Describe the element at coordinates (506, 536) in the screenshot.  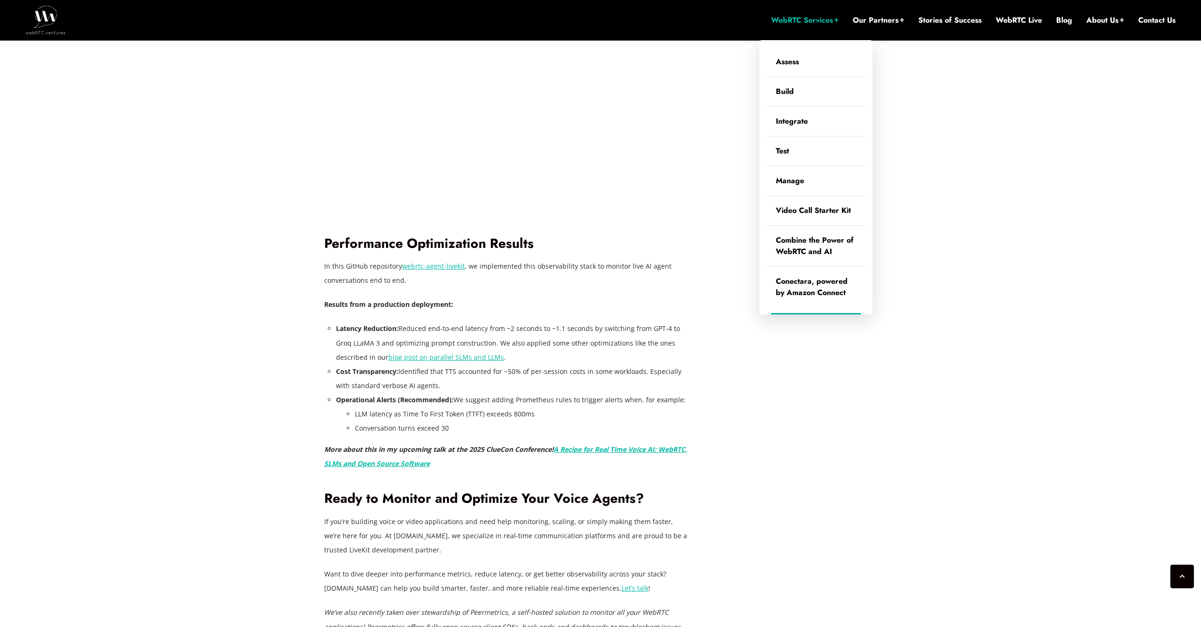
I see `p: If you’re building voice or video applications and need help monitoring, scaling, or simply makin...` at that location.